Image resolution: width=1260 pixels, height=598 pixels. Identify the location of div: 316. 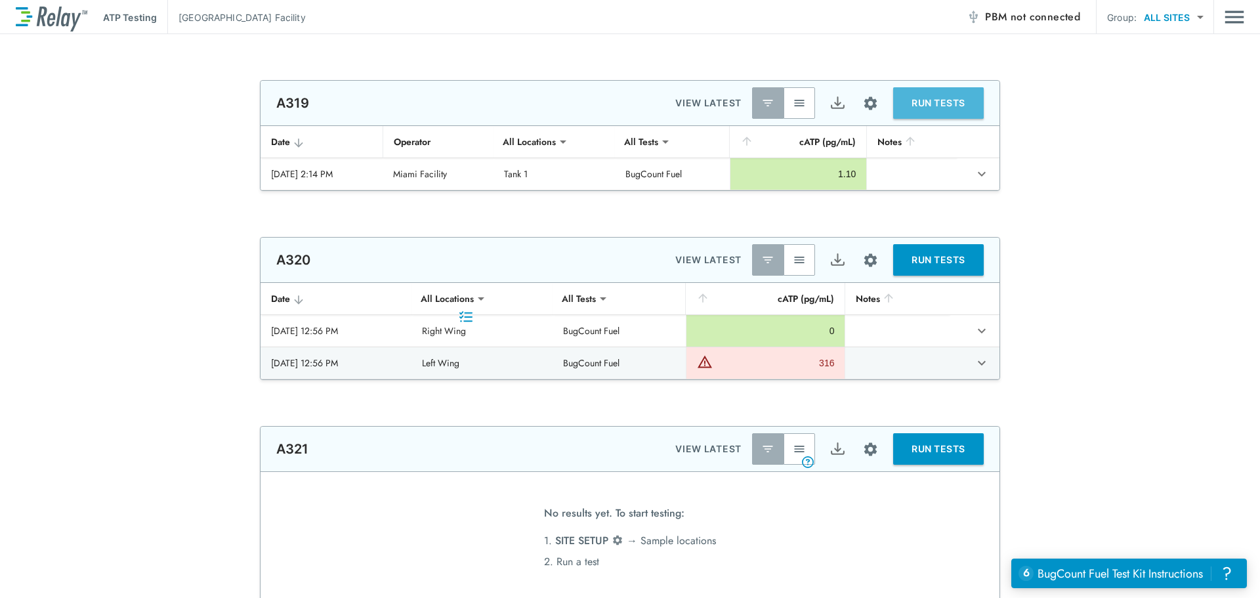
(775, 363).